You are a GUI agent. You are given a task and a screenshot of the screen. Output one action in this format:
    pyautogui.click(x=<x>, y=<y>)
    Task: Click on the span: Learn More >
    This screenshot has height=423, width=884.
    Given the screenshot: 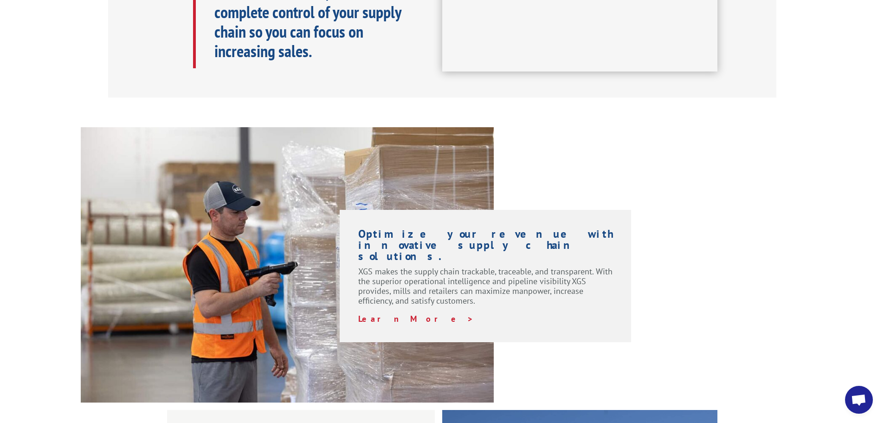 What is the action you would take?
    pyautogui.click(x=416, y=318)
    